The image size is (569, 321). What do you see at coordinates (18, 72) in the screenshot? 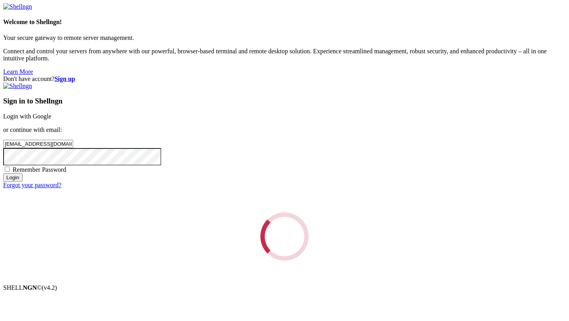
I see `a: Learn More` at bounding box center [18, 72].